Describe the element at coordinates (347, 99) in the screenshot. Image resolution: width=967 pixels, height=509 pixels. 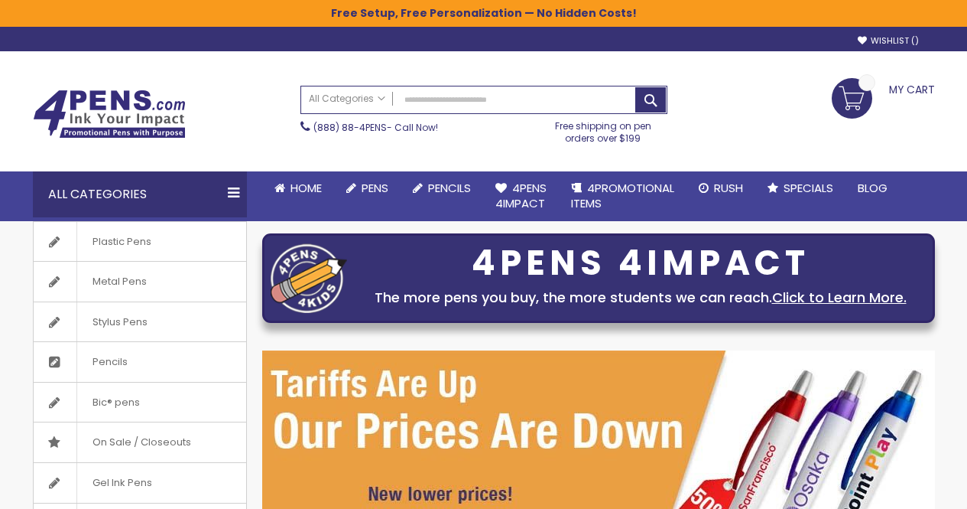
I see `a: All Categories` at that location.